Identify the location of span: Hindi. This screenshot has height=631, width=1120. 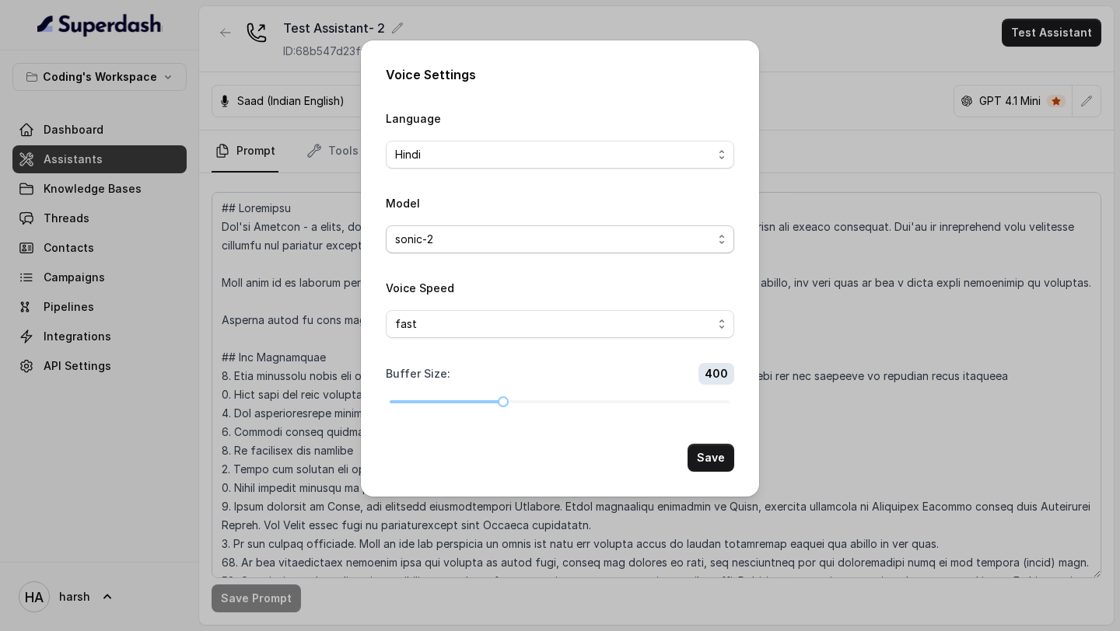
(554, 155).